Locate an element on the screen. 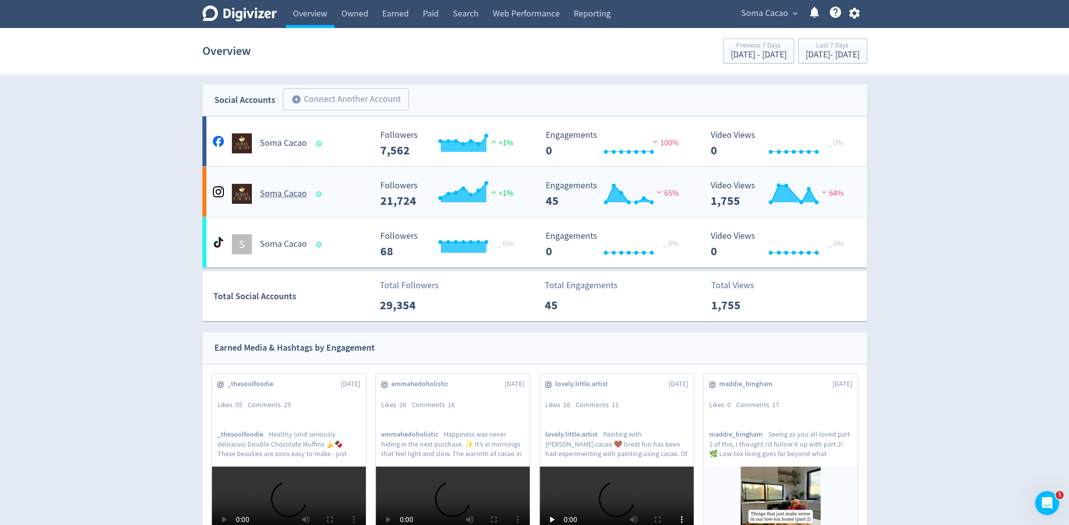 This screenshot has width=1069, height=525. a: SSoma Cacao Followers --- _ 0% Followers 68 Engagements 0 Engagements 0 _ 0% Video Views 0 Video ... is located at coordinates (535, 242).